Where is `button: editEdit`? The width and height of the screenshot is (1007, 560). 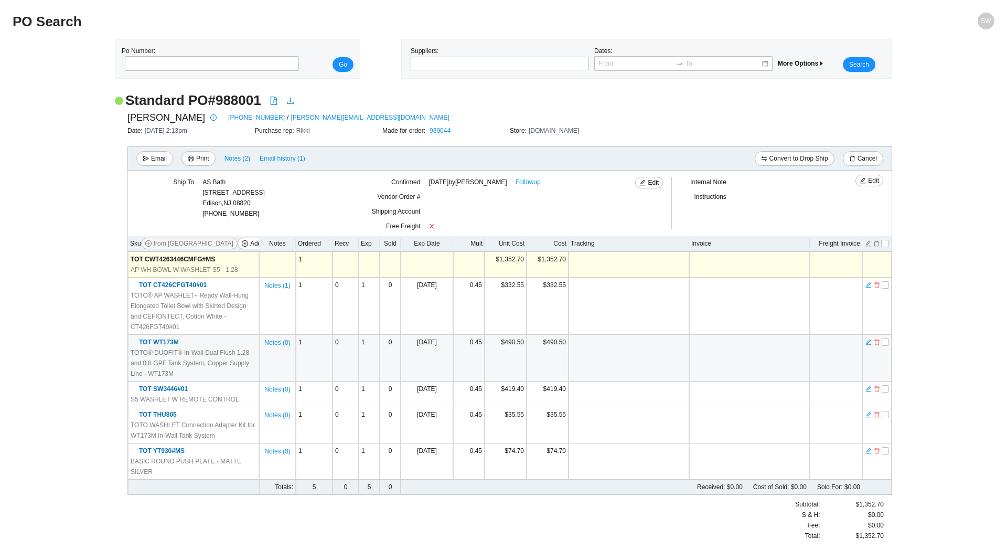
button: editEdit is located at coordinates (649, 183).